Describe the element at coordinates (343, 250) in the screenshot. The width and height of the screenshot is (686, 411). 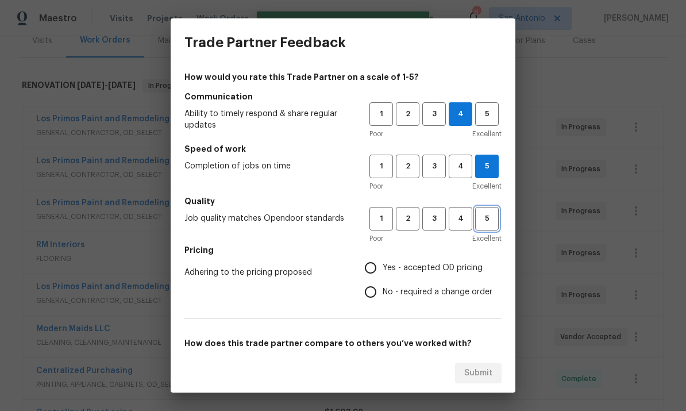
I see `h5: Pricing` at that location.